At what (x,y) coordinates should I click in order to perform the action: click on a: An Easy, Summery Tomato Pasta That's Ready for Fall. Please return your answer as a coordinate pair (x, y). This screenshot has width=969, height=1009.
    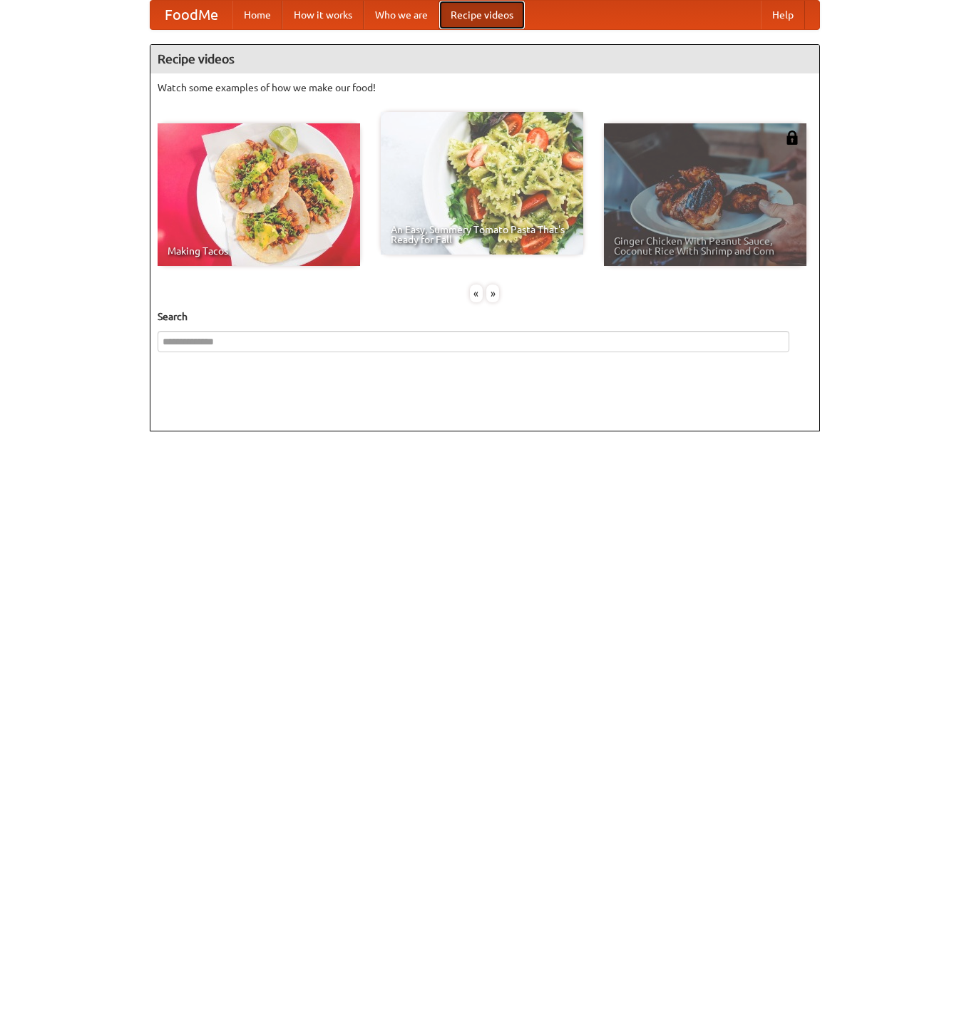
    Looking at the image, I should click on (482, 183).